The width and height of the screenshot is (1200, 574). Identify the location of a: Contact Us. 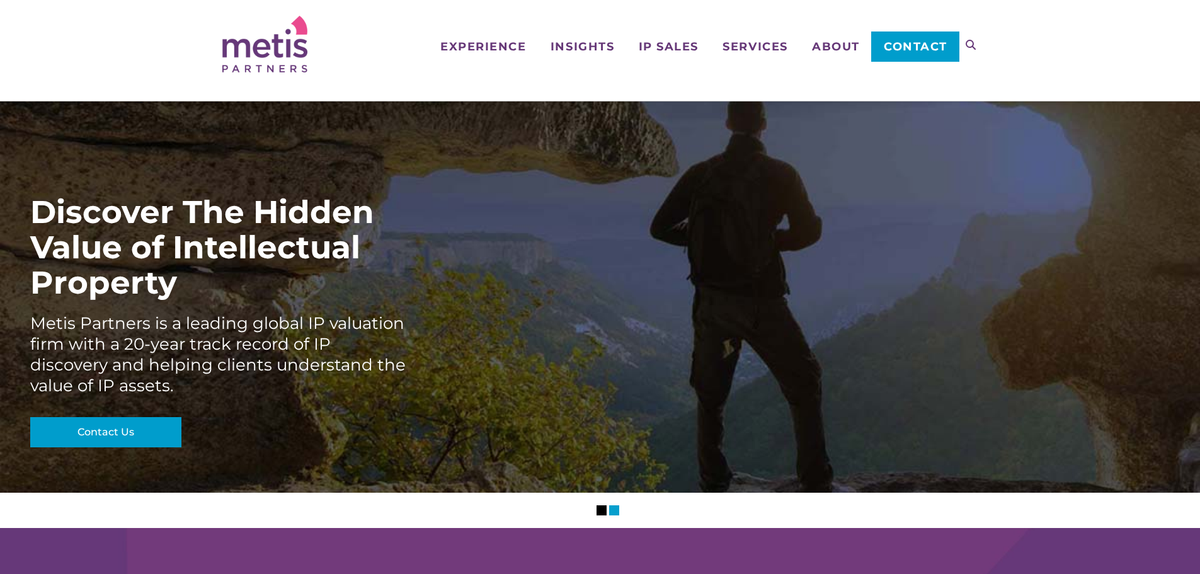
(106, 432).